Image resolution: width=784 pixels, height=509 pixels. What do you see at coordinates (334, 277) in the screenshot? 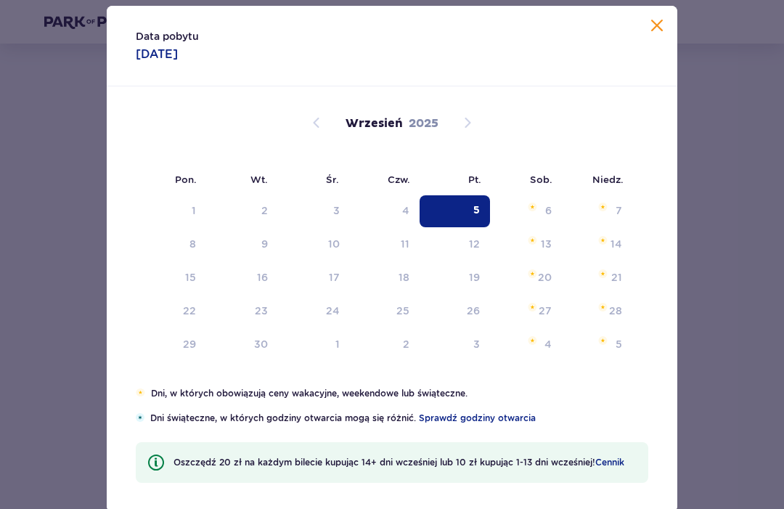
I see `div: 17` at bounding box center [334, 277].